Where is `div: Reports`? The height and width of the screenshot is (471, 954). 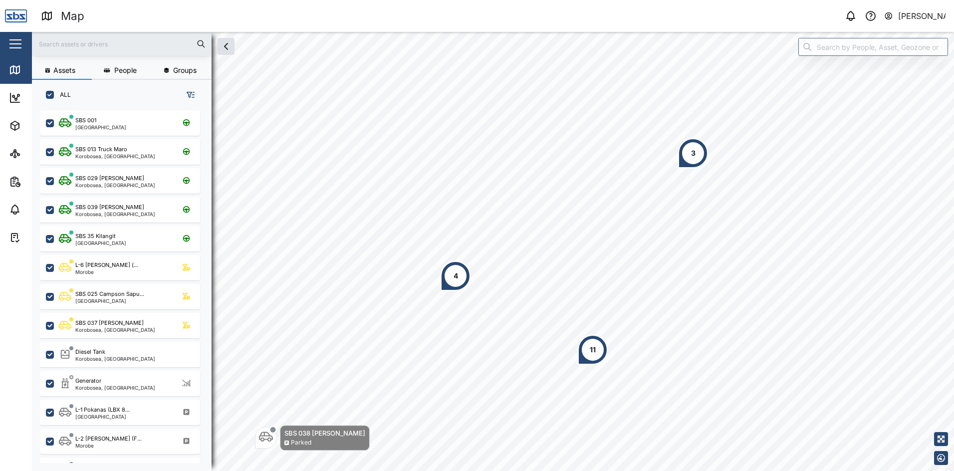
div: Reports is located at coordinates (43, 182).